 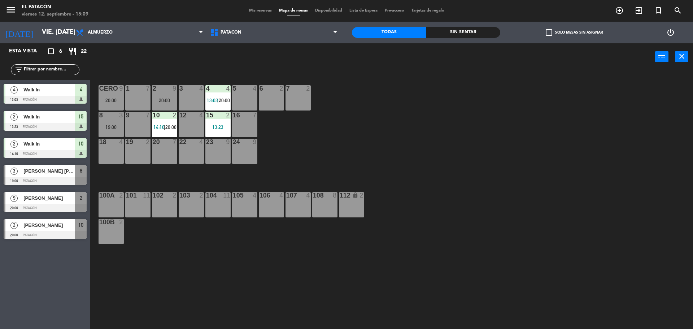 I want to click on label: Solo mesas sin asignar, so click(x=574, y=32).